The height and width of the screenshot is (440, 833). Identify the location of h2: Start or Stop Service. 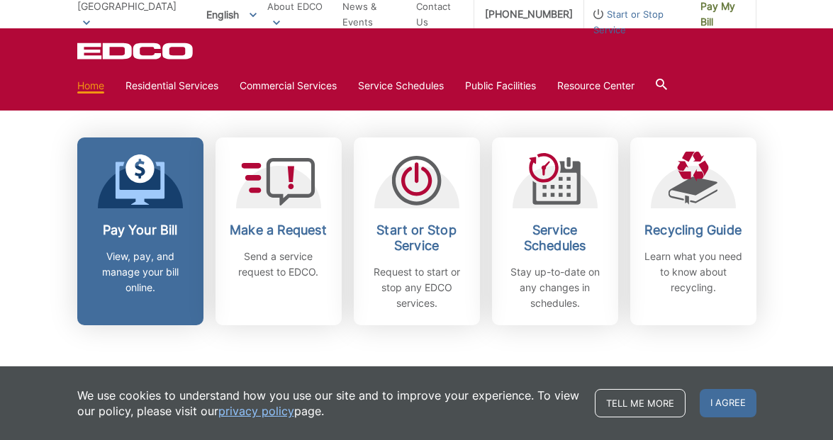
(417, 238).